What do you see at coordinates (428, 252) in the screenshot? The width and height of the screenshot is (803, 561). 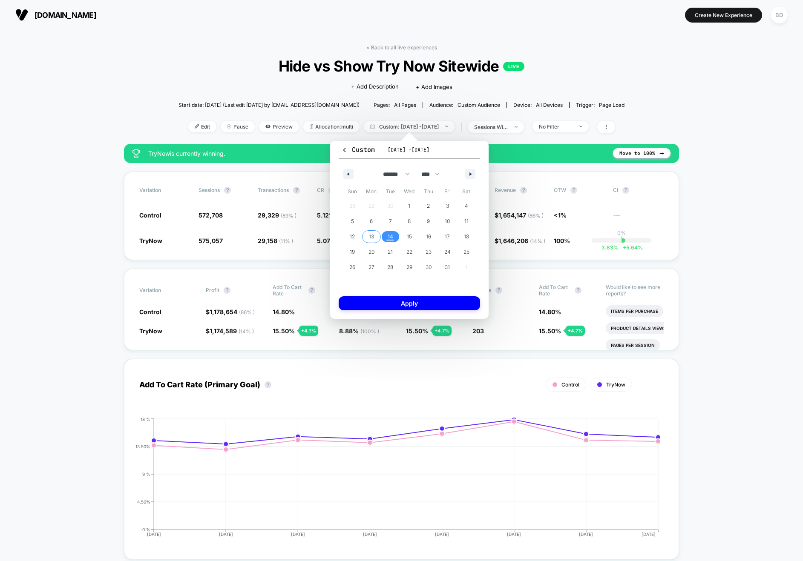 I see `span: 23` at bounding box center [428, 252].